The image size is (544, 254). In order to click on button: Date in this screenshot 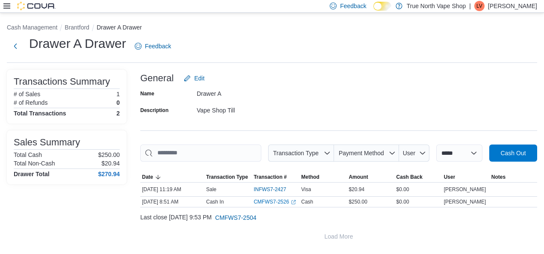, I will do `click(172, 177)`.